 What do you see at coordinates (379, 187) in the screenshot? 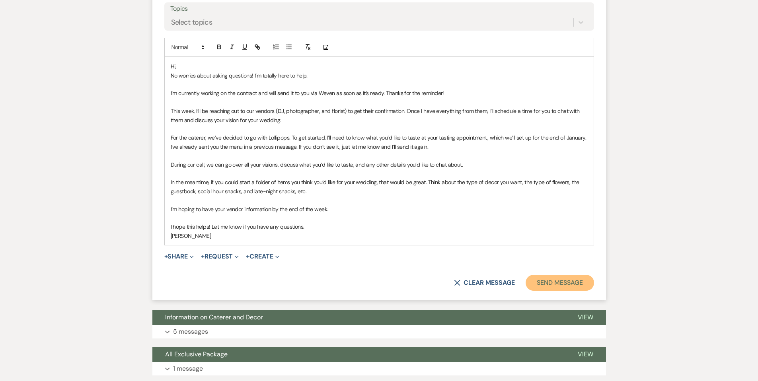
I see `p: In the meantime, if you could start a folder of items you think you’d like for your wedding, that...` at bounding box center [379, 187].